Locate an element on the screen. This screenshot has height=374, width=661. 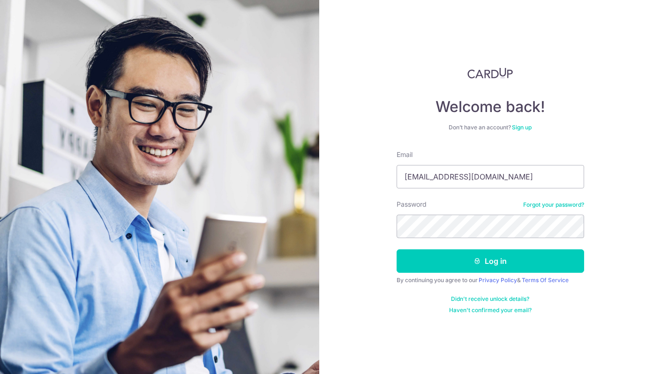
div: Don’t have an account? is located at coordinates (490, 128).